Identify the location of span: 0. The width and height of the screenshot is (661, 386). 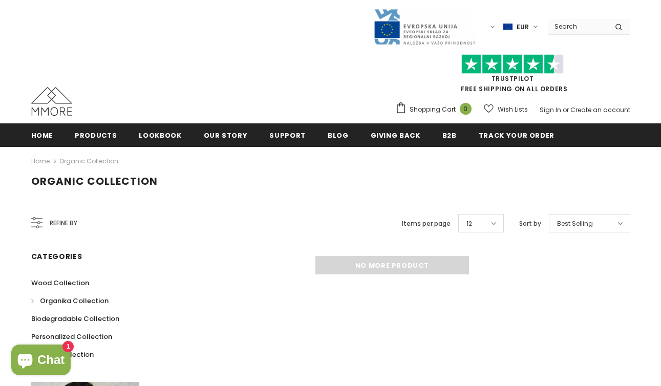
(465, 108).